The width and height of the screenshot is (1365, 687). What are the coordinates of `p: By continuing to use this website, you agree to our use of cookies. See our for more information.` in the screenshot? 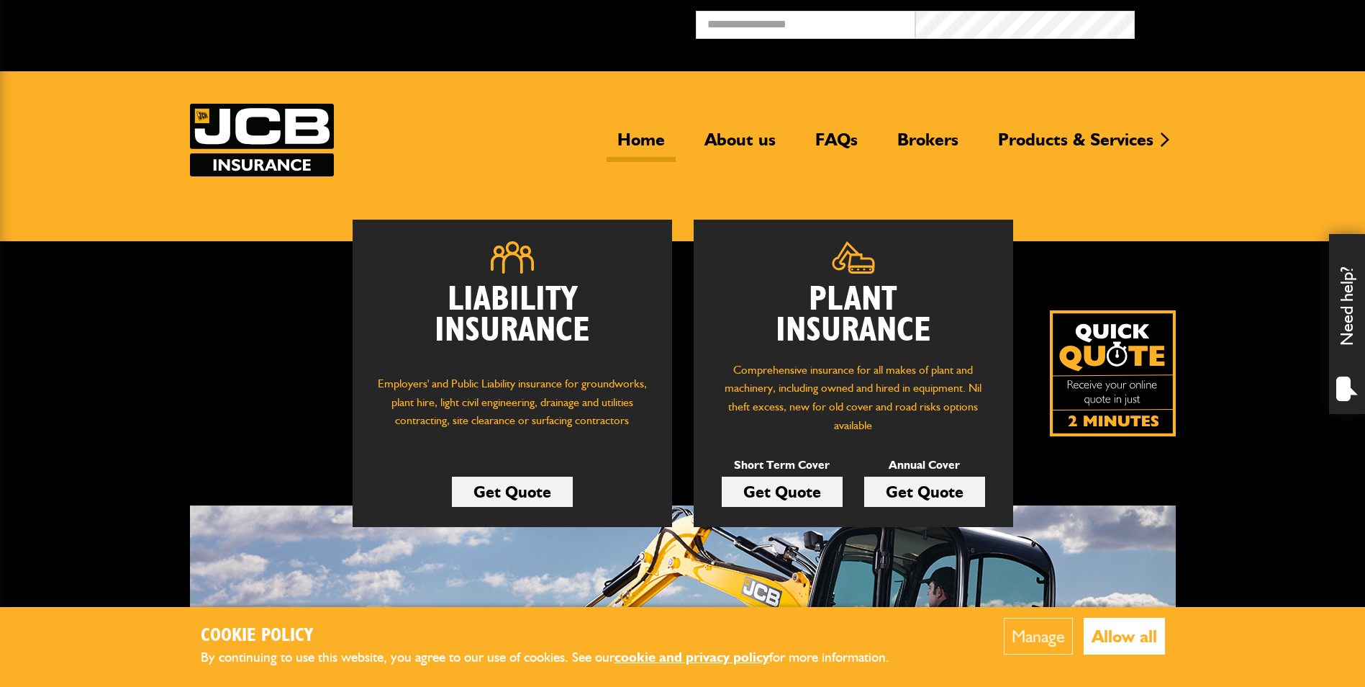 It's located at (557, 657).